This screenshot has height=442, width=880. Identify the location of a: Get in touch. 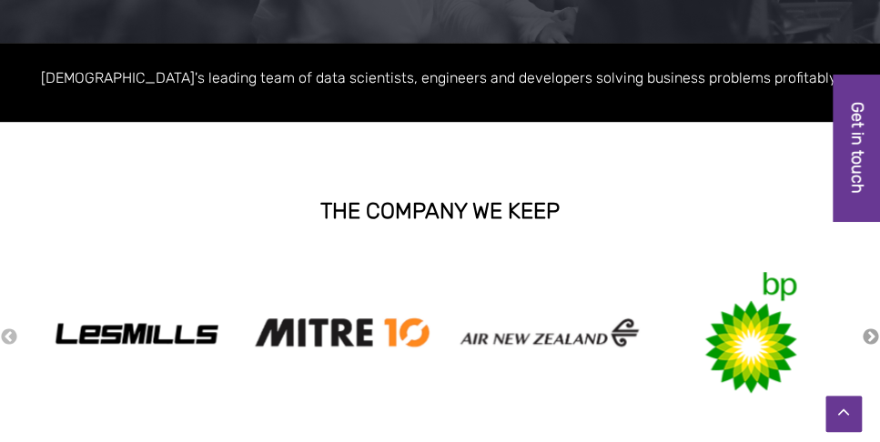
(856, 147).